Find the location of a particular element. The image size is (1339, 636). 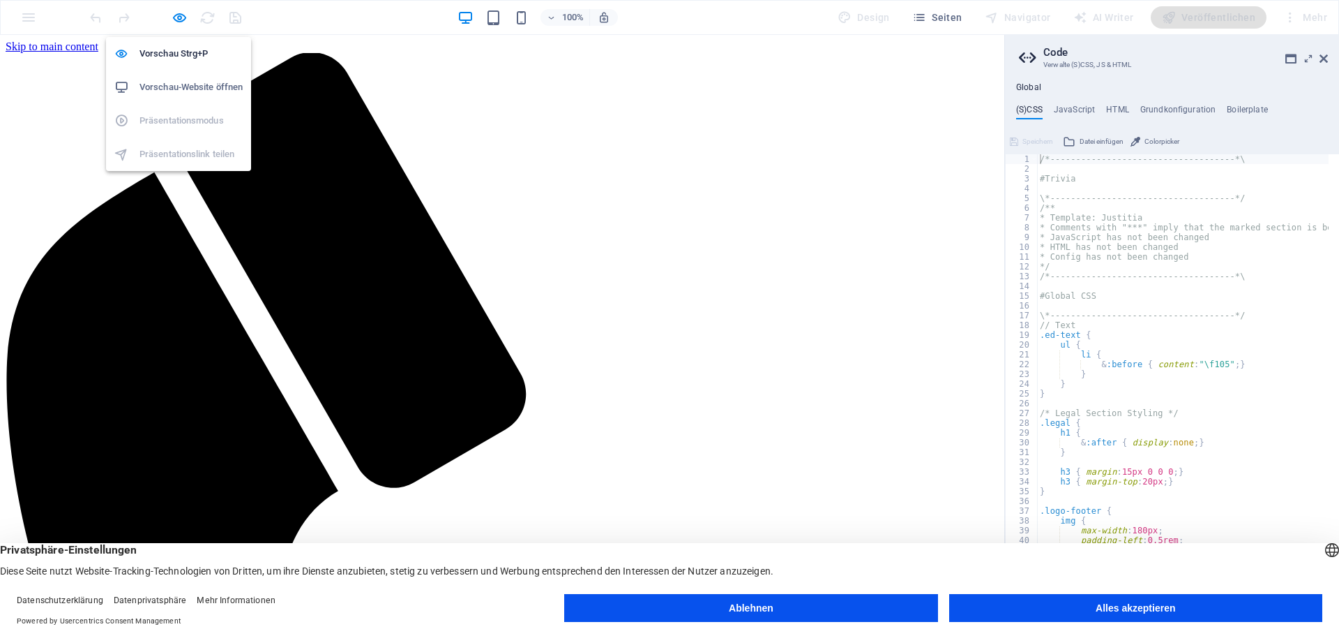

span: Colorpicker is located at coordinates (1162, 142).